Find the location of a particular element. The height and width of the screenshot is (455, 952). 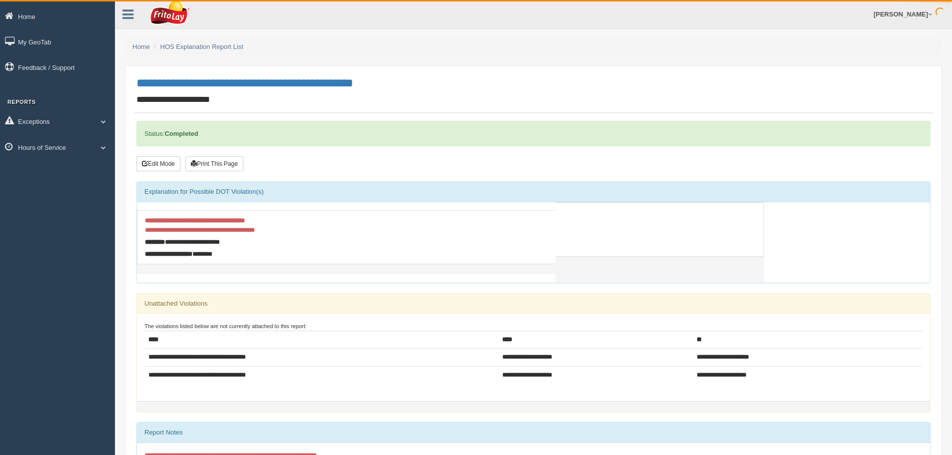

div: Unattached Violations is located at coordinates (533, 304).